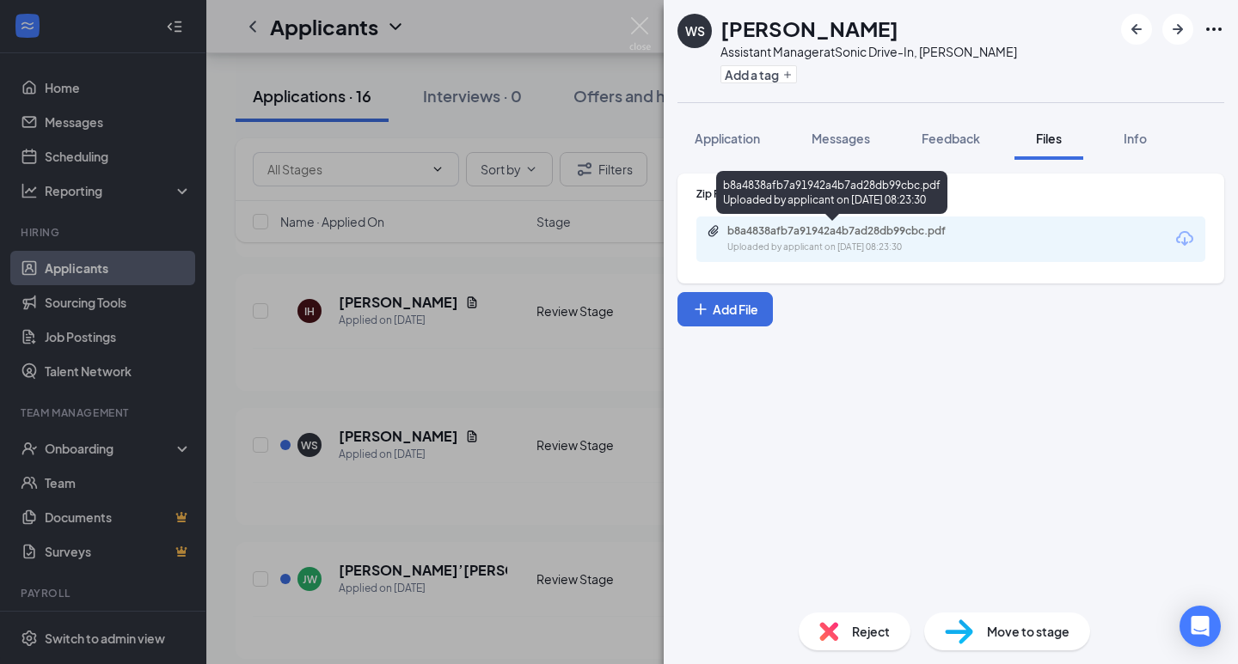  What do you see at coordinates (1049, 138) in the screenshot?
I see `span: Files` at bounding box center [1049, 138].